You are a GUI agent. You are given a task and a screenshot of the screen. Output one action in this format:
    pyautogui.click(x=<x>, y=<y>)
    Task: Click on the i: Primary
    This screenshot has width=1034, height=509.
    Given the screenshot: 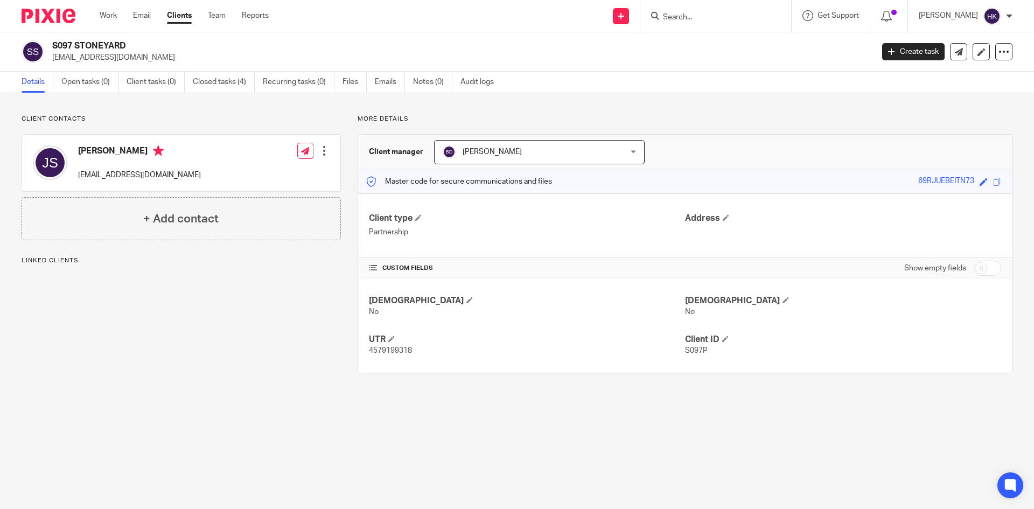 What is the action you would take?
    pyautogui.click(x=158, y=151)
    